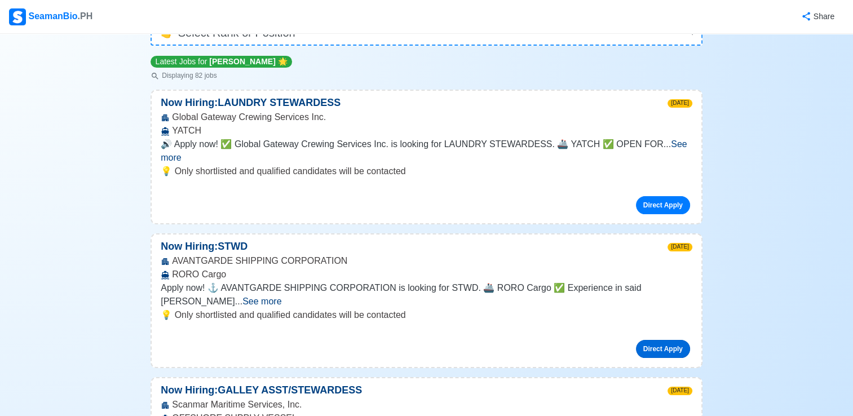 The height and width of the screenshot is (416, 853). I want to click on p: Now Hiring: STWD, so click(204, 246).